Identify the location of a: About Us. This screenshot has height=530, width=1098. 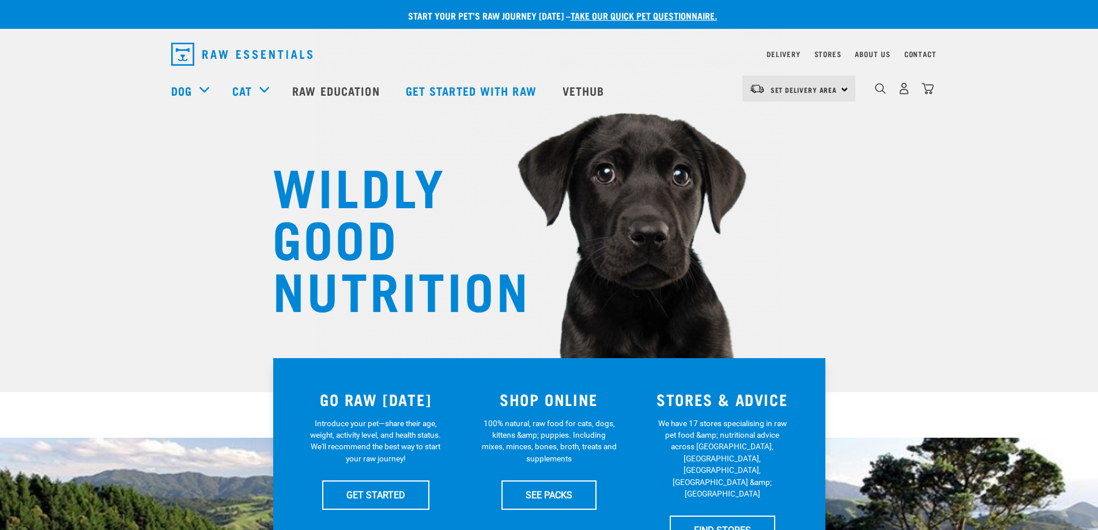
(872, 54).